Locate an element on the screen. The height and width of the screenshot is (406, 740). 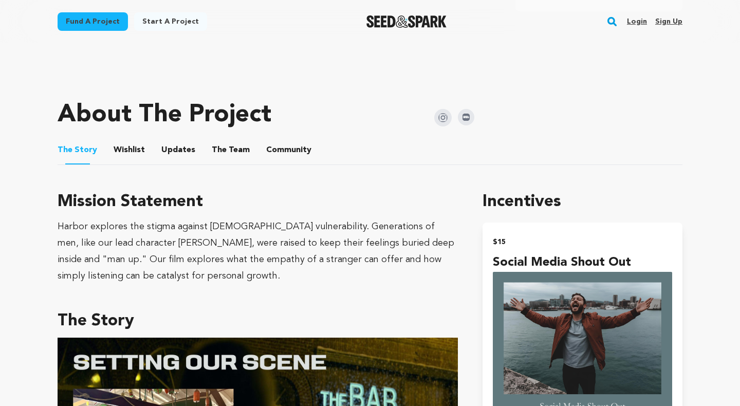
a: Fund a project is located at coordinates (93, 22).